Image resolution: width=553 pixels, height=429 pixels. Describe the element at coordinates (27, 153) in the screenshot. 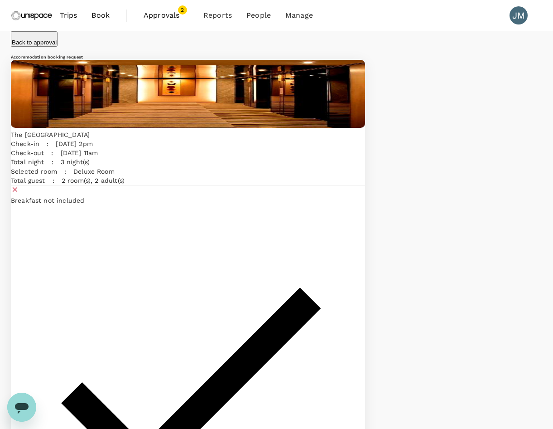

I see `span: Check-out` at that location.